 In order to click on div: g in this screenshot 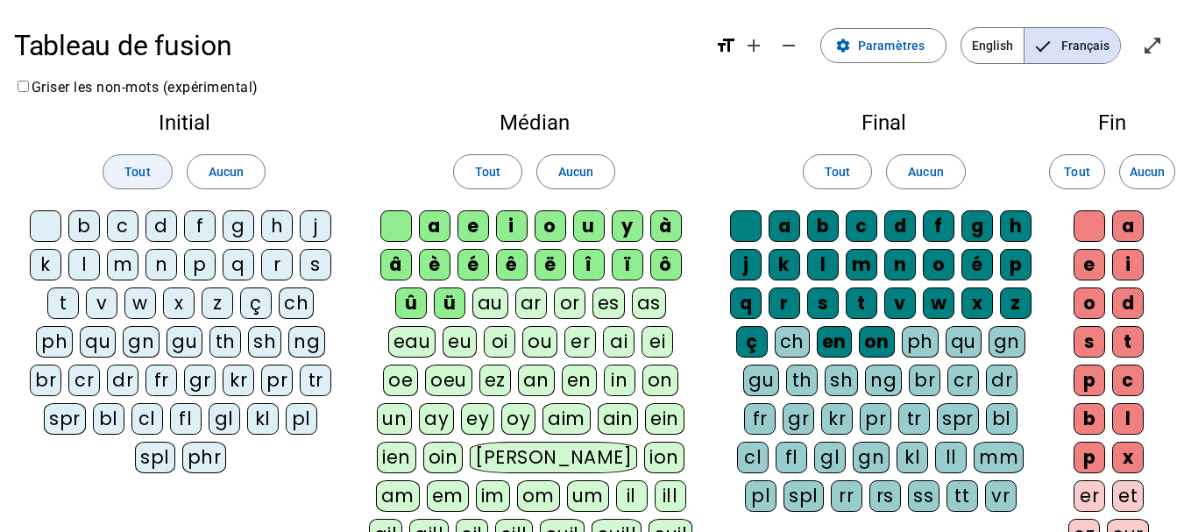, I will do `click(977, 226)`.